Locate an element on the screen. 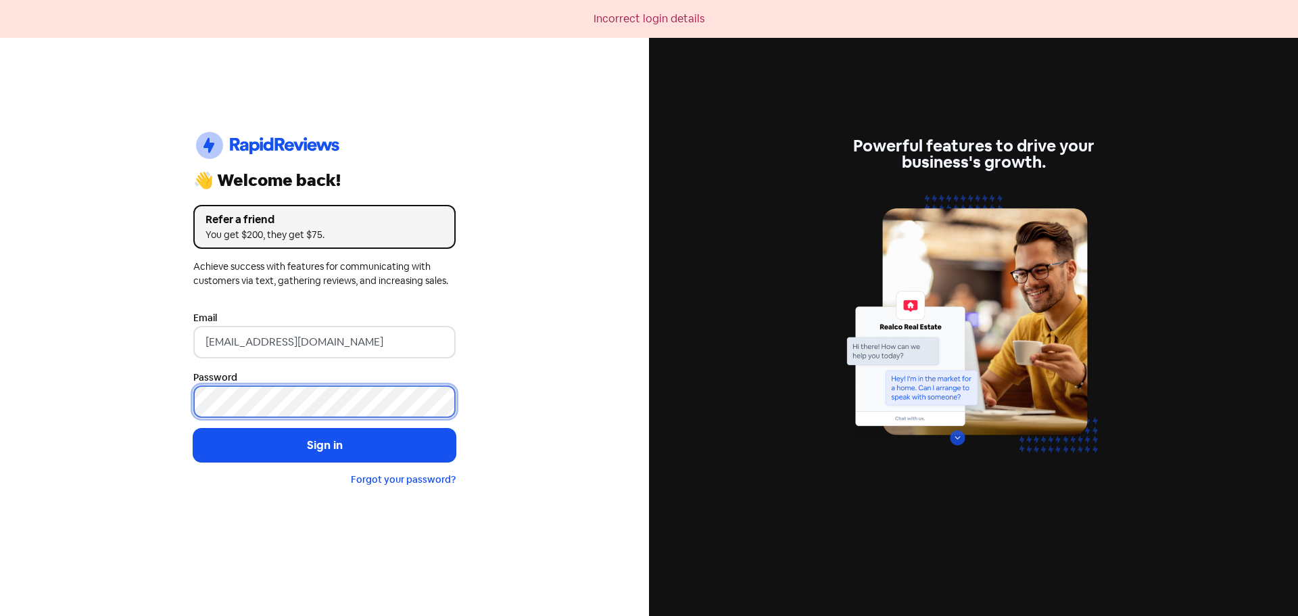  input: Enter your email address... is located at coordinates (325, 342).